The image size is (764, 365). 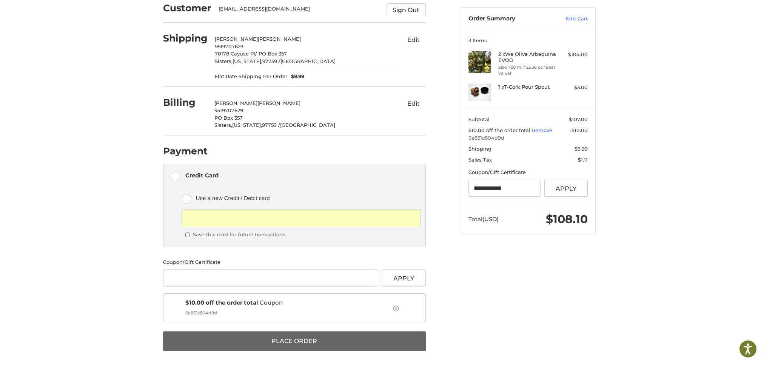 What do you see at coordinates (573, 88) in the screenshot?
I see `div: $3.00` at bounding box center [573, 88].